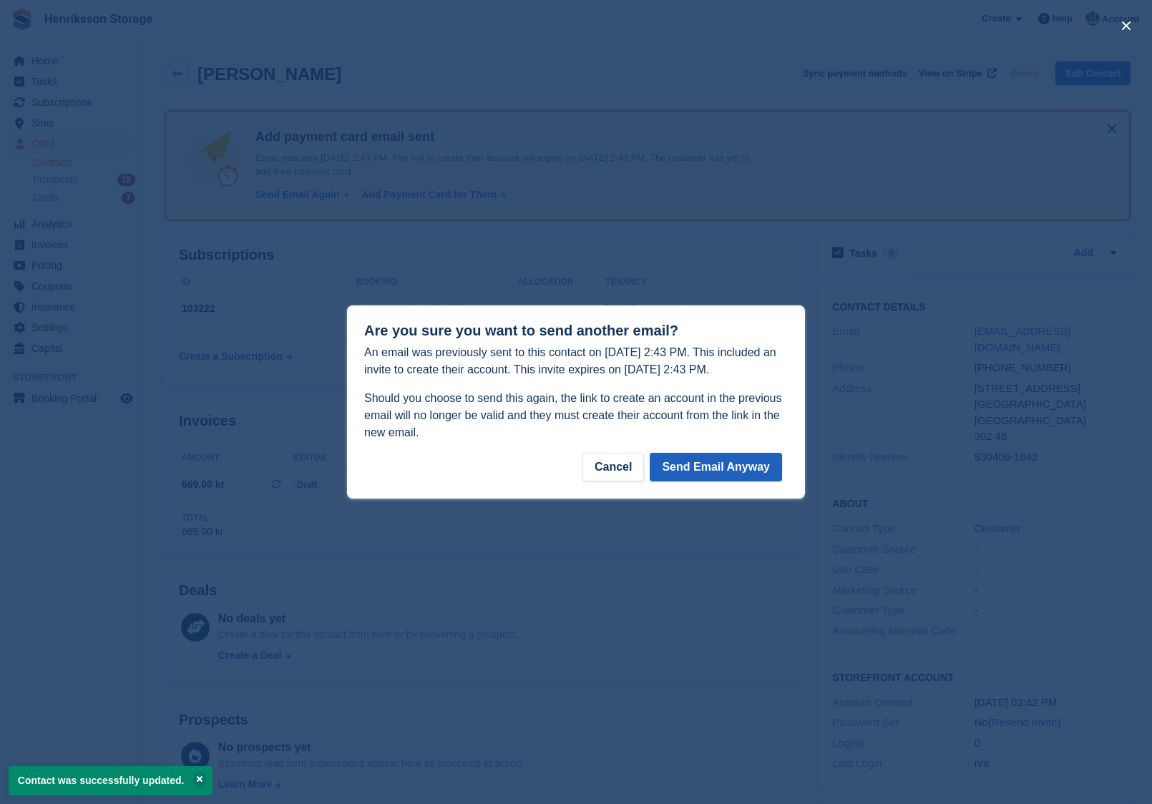 Image resolution: width=1152 pixels, height=804 pixels. What do you see at coordinates (715, 467) in the screenshot?
I see `button: Send Email Anyway` at bounding box center [715, 467].